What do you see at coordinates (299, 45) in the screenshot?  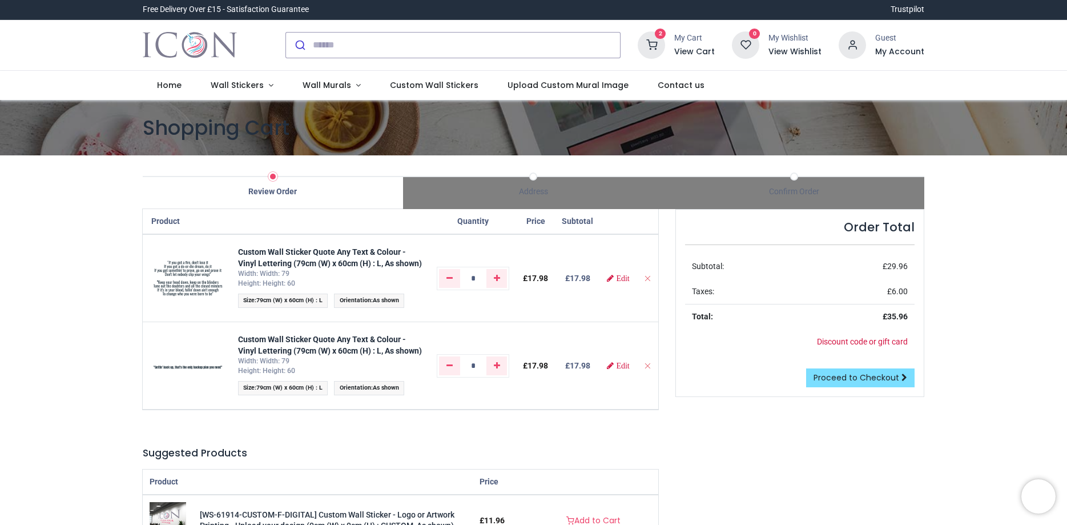 I see `button: Submit` at bounding box center [299, 45].